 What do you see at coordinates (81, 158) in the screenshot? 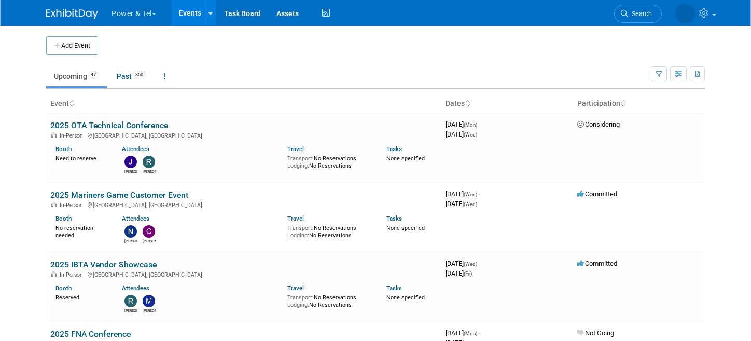
I see `div: Need to reserve` at bounding box center [81, 158].